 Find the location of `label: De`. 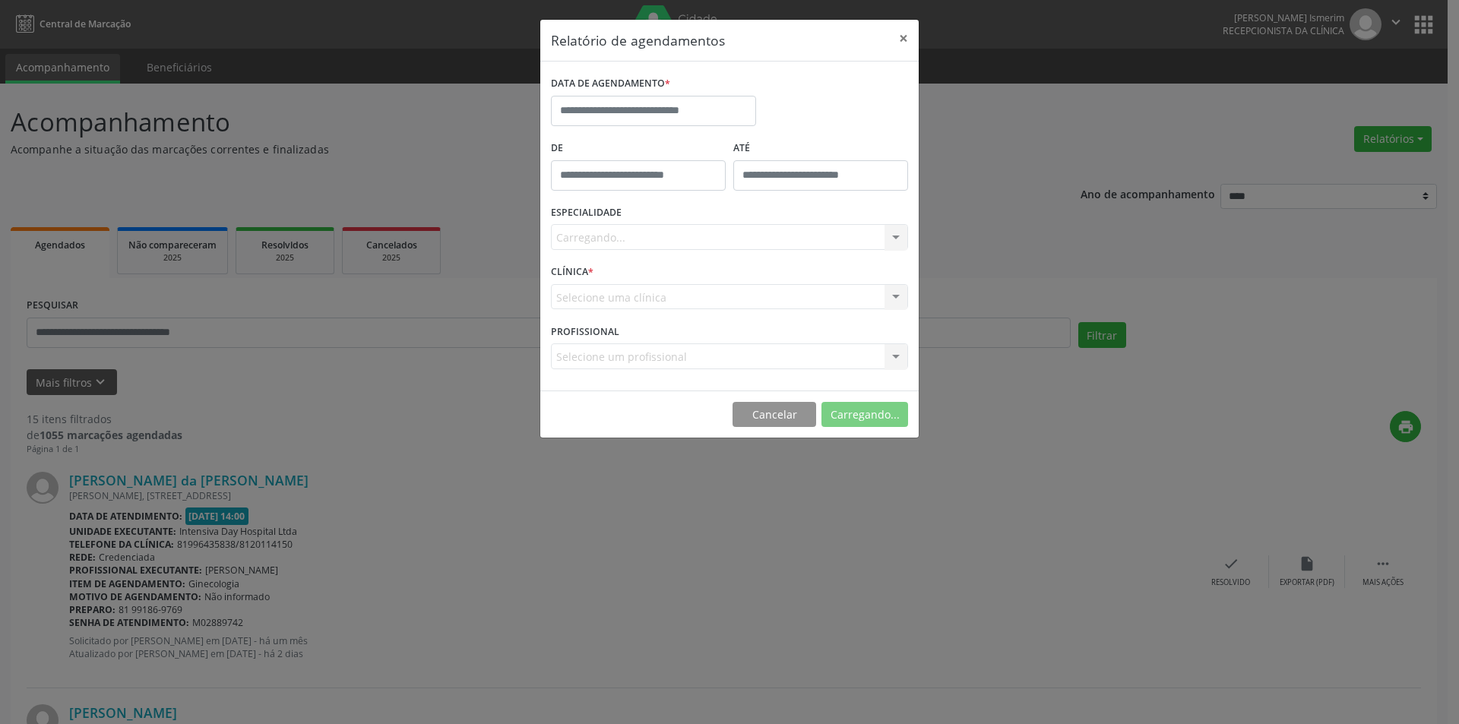

label: De is located at coordinates (638, 148).